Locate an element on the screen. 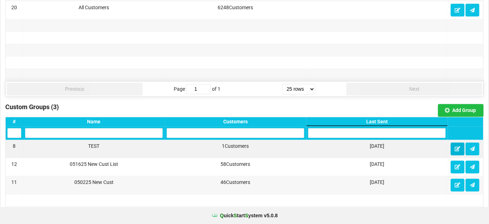 This screenshot has height=224, width=489. div: Last Sent is located at coordinates (377, 122).